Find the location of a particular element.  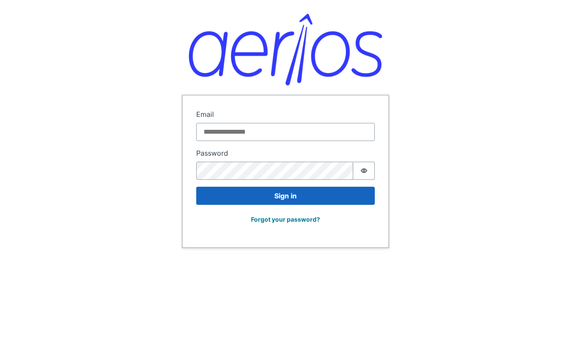

label: Email is located at coordinates (286, 114).